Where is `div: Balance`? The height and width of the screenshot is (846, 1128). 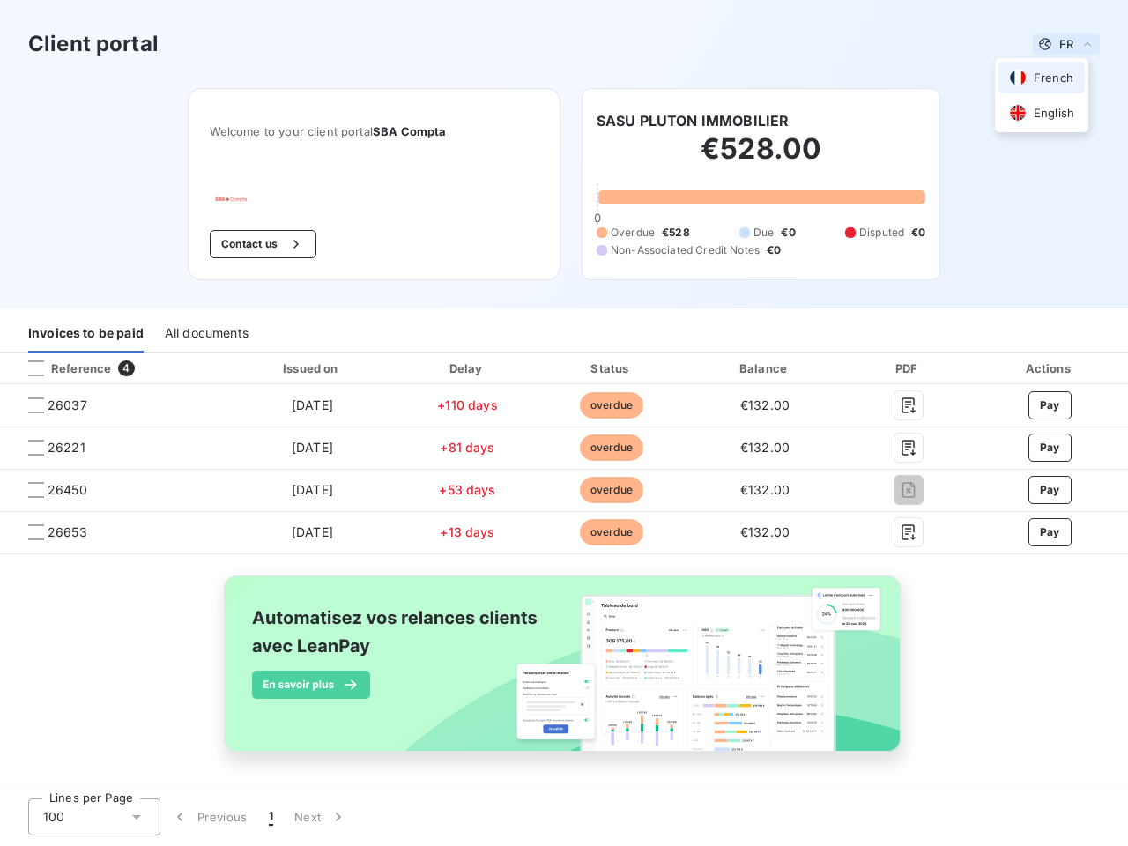 div: Balance is located at coordinates (764, 368).